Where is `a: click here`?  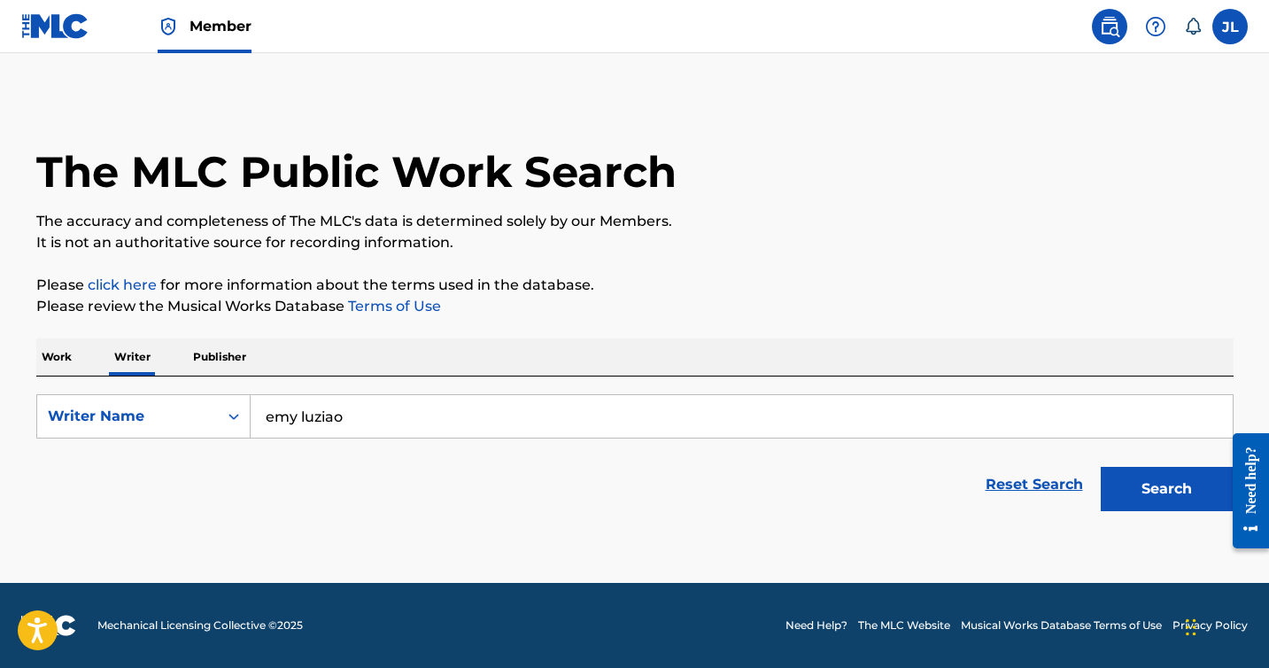 a: click here is located at coordinates (122, 284).